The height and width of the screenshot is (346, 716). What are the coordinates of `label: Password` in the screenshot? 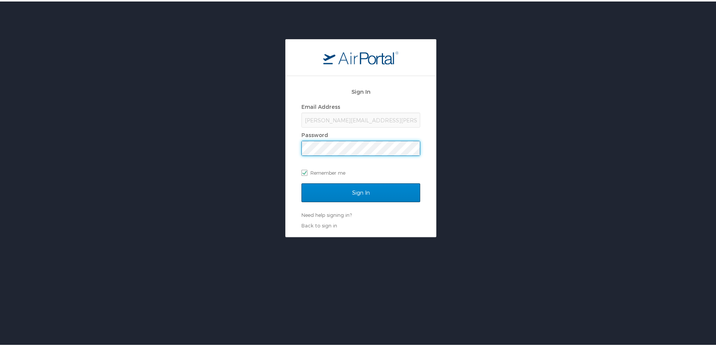 It's located at (315, 133).